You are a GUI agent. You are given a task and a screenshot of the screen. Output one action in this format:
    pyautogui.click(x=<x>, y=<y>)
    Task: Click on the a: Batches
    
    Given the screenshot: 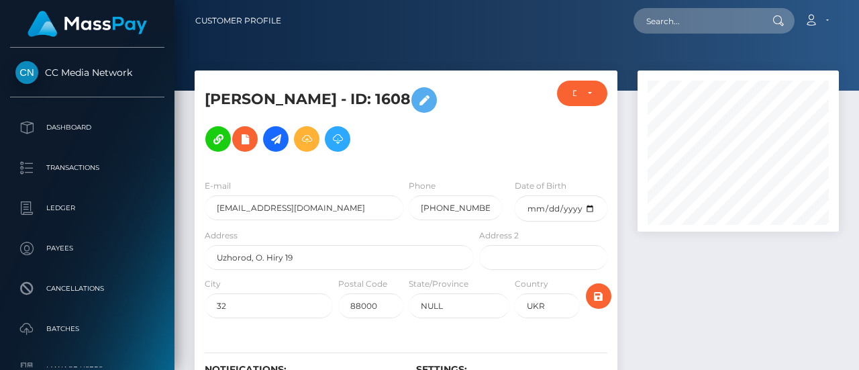 What is the action you would take?
    pyautogui.click(x=87, y=329)
    